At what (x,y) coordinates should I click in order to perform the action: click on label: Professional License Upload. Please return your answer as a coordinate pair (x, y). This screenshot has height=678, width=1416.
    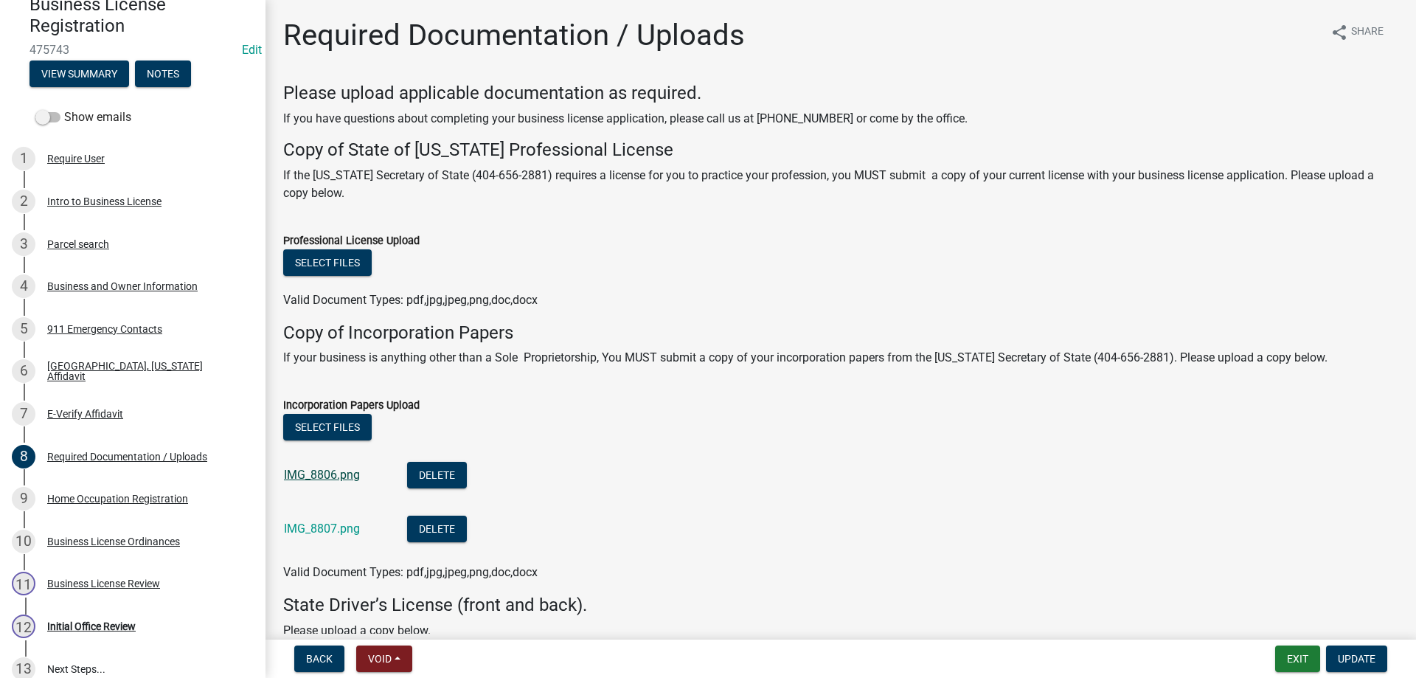
    Looking at the image, I should click on (351, 241).